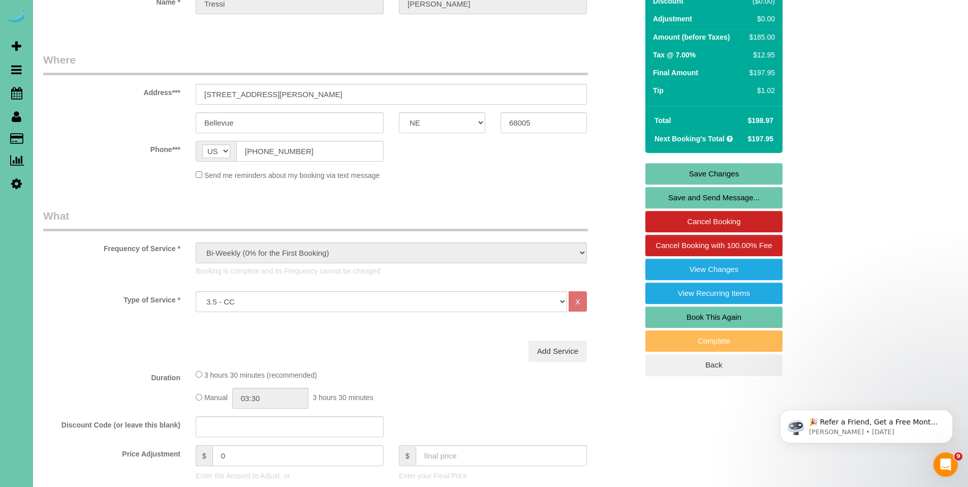 This screenshot has width=968, height=487. I want to click on p: 🎉 Refer a Friend, Get a Free Month! 🎉 Love Automaid? Share the love! When you refer a friend who ..., so click(110, 34).